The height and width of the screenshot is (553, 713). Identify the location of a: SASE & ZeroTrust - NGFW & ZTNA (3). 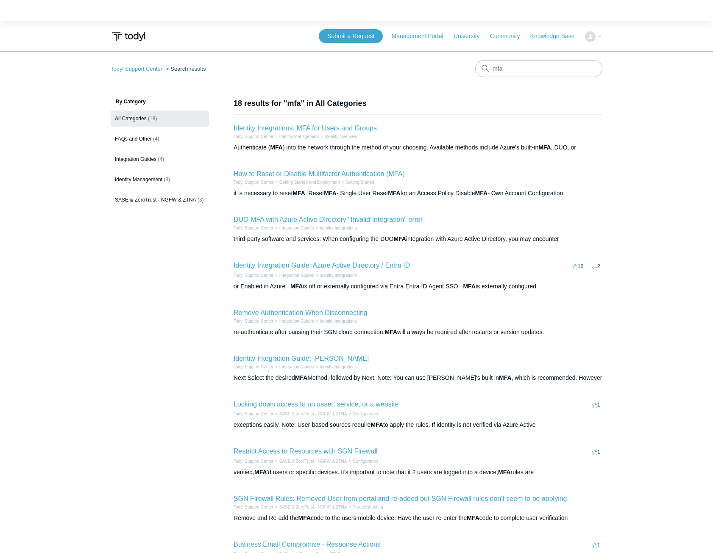
(160, 200).